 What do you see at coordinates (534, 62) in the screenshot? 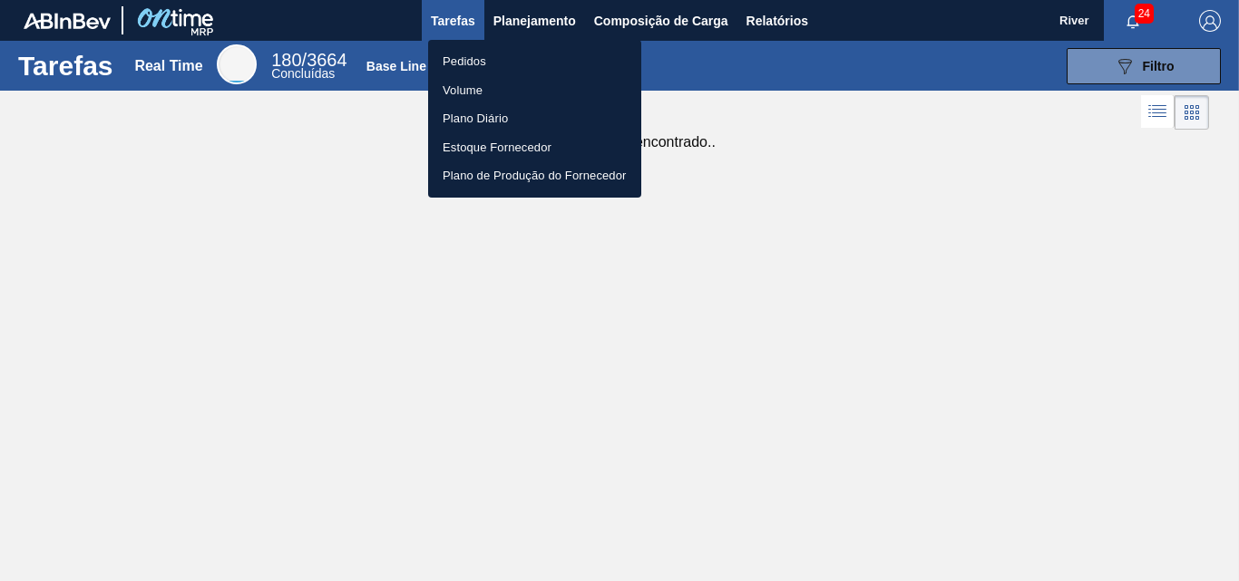
I see `li: Pedidos` at bounding box center [534, 62].